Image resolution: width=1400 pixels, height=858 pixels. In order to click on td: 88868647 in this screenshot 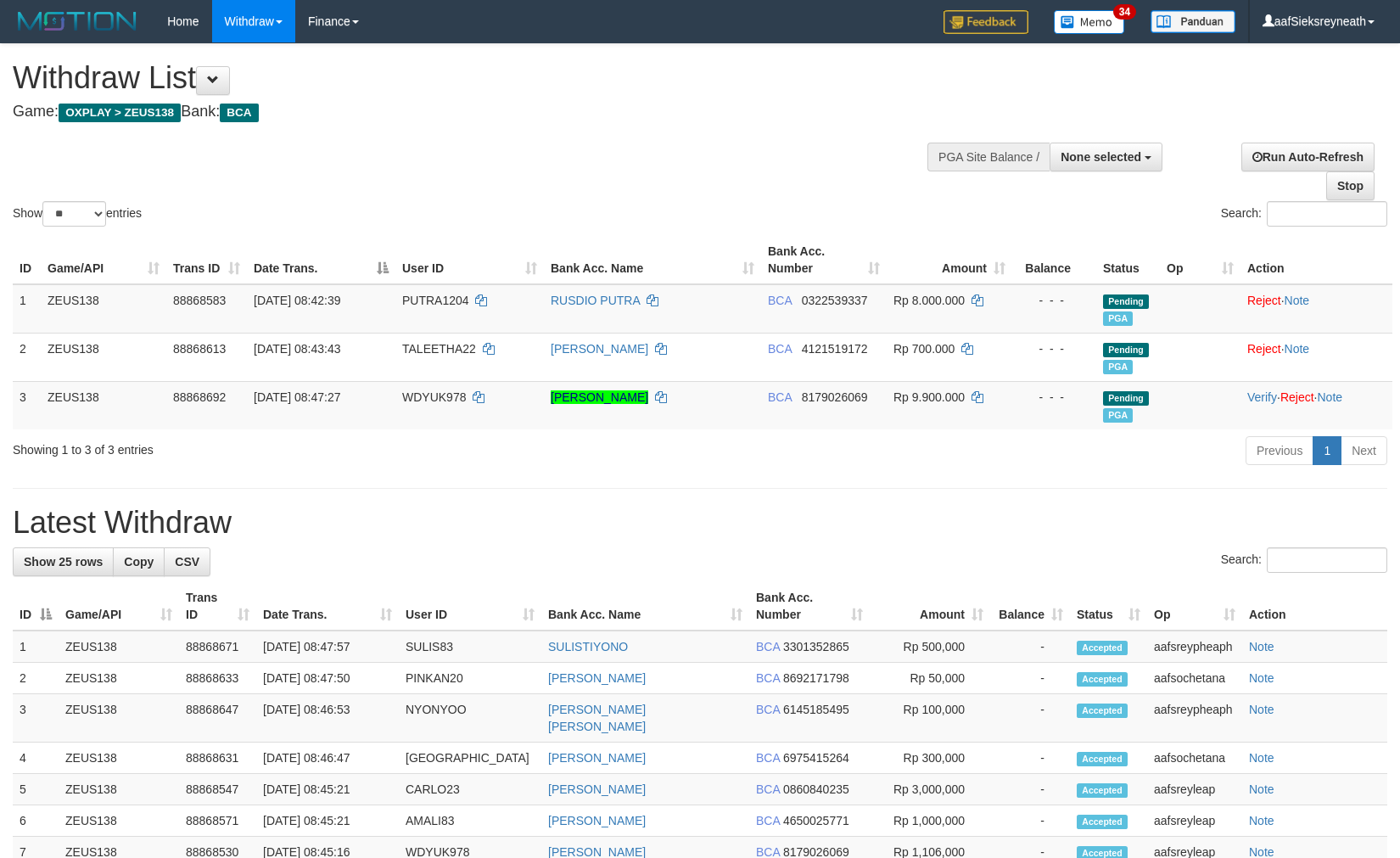, I will do `click(217, 718)`.